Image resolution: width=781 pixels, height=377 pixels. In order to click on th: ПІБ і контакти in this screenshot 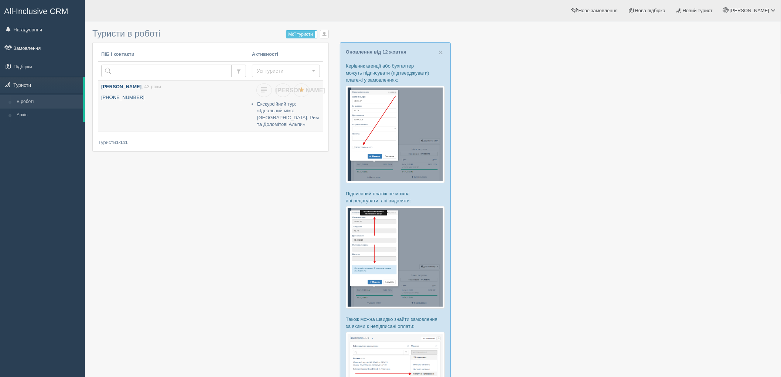, I will do `click(174, 55)`.